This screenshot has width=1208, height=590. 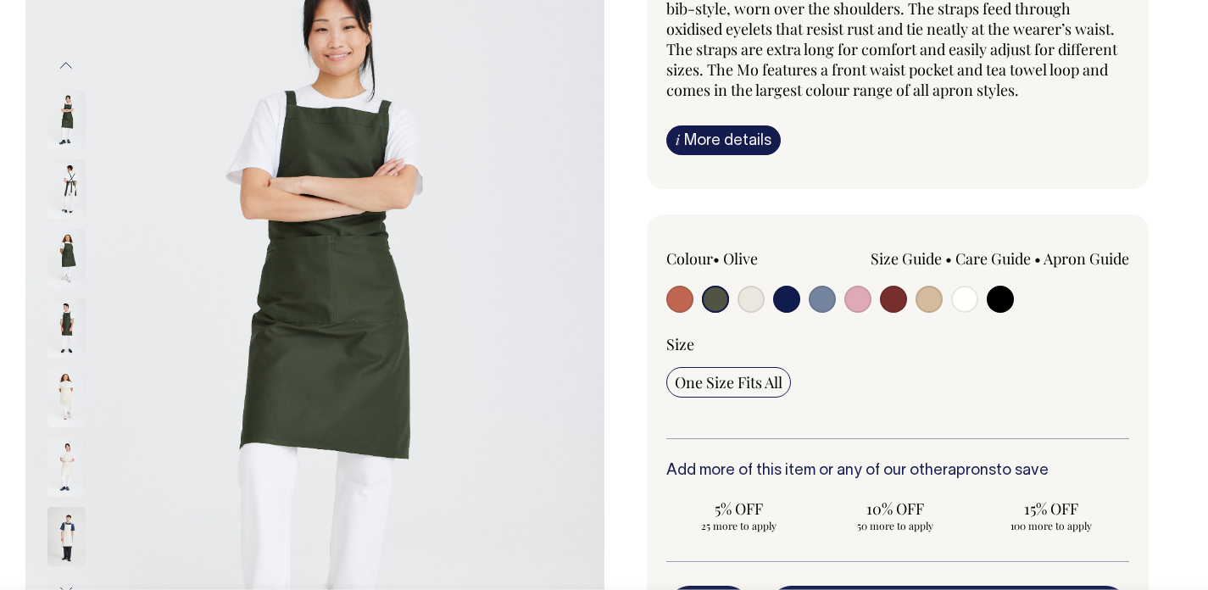 What do you see at coordinates (740, 259) in the screenshot?
I see `label: Olive` at bounding box center [740, 259].